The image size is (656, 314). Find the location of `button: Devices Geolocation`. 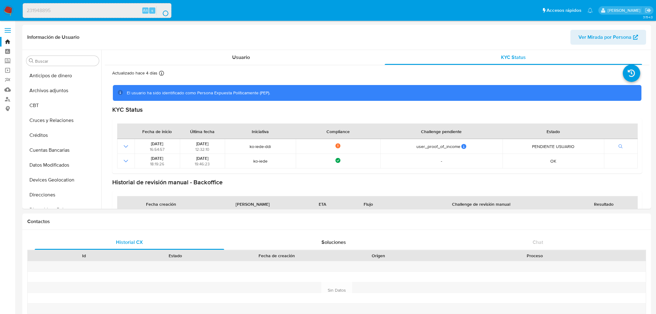

button: Devices Geolocation is located at coordinates (63, 180).